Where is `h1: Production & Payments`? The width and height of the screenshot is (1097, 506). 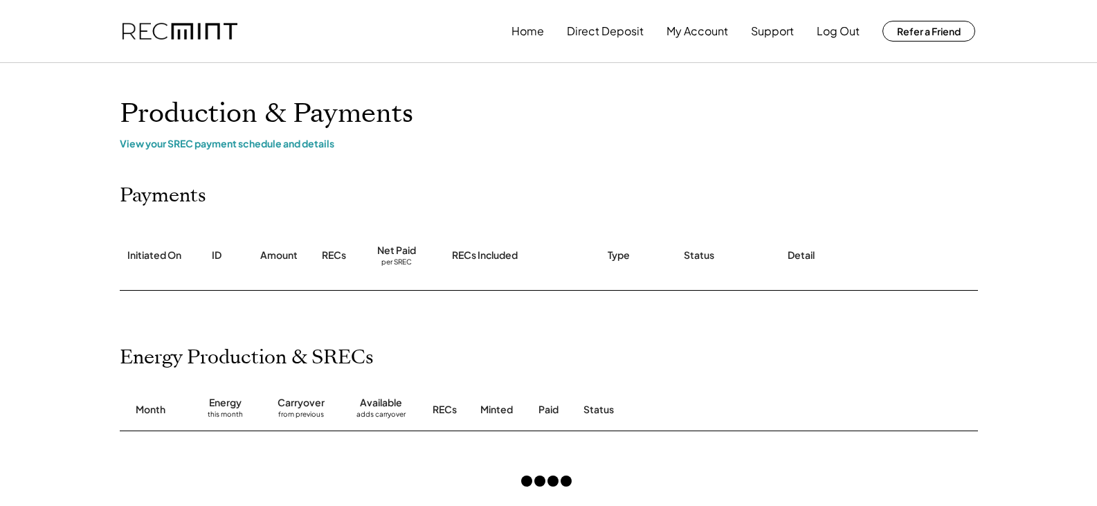
h1: Production & Payments is located at coordinates (549, 113).